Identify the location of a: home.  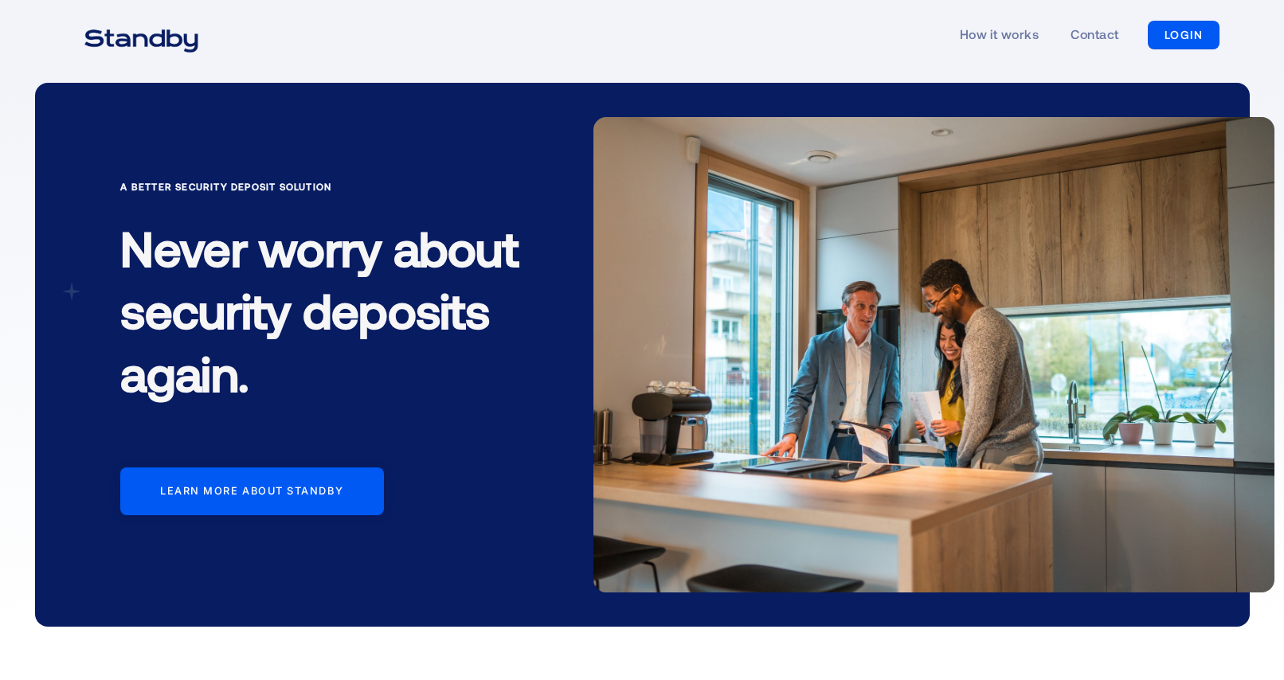
(141, 35).